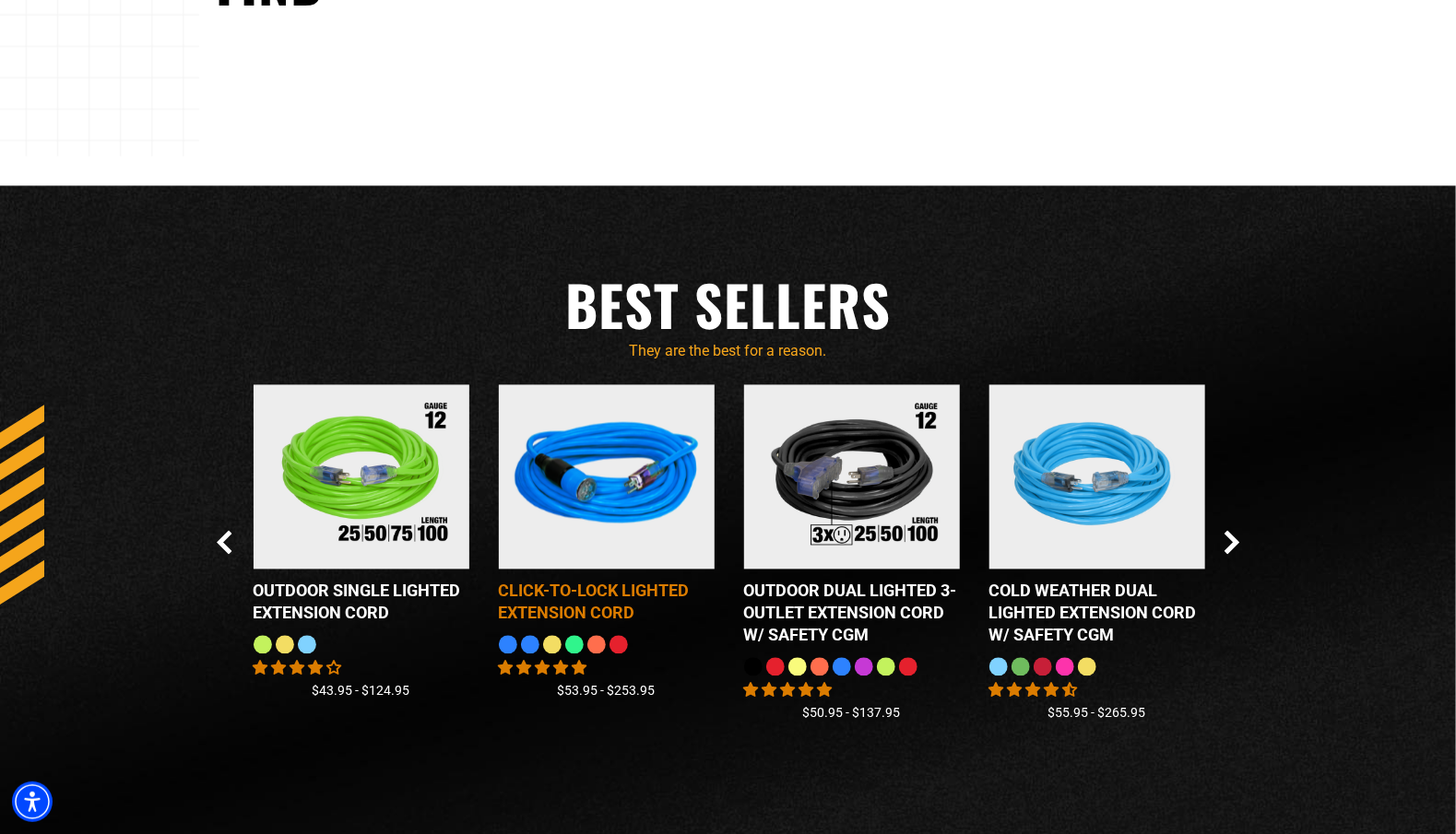 Image resolution: width=1456 pixels, height=834 pixels. What do you see at coordinates (32, 802) in the screenshot?
I see `div: Accessibility Menu` at bounding box center [32, 802].